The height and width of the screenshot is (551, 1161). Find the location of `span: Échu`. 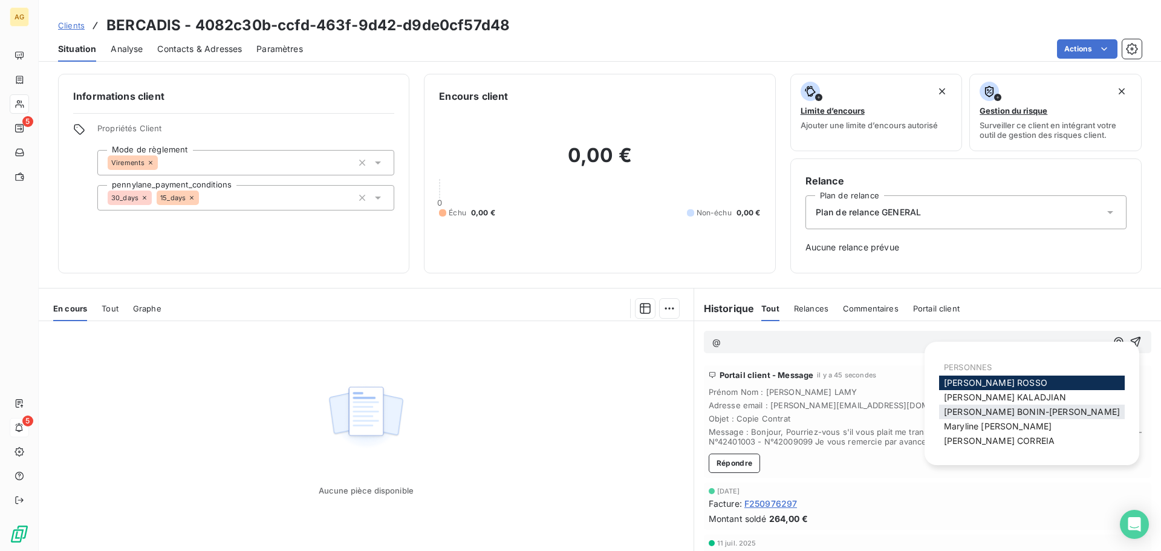

span: Échu is located at coordinates (457, 213).